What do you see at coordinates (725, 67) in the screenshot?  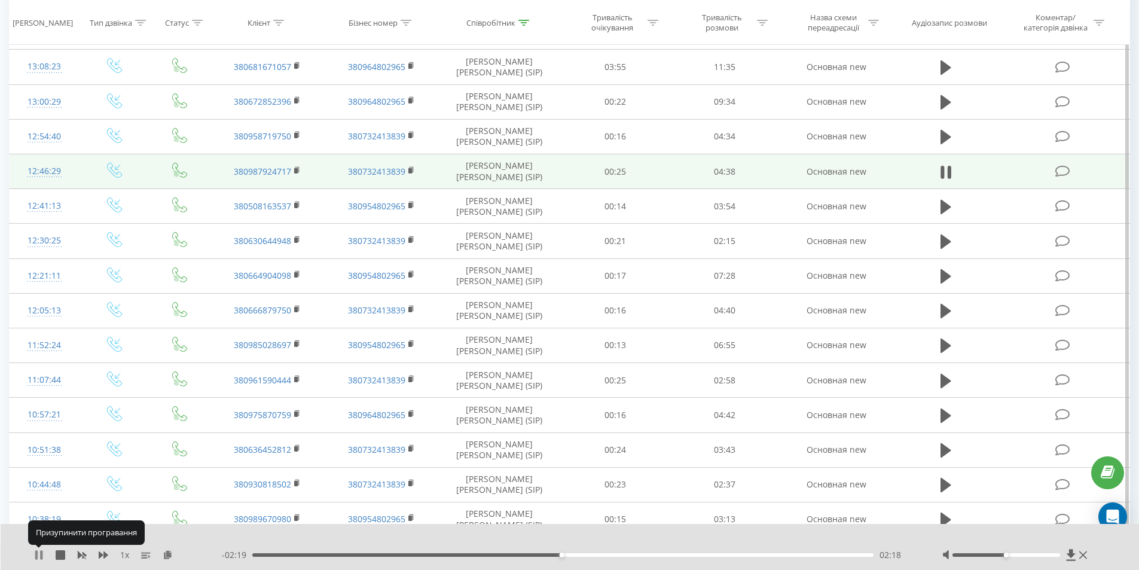 I see `td: 11:35` at bounding box center [725, 67].